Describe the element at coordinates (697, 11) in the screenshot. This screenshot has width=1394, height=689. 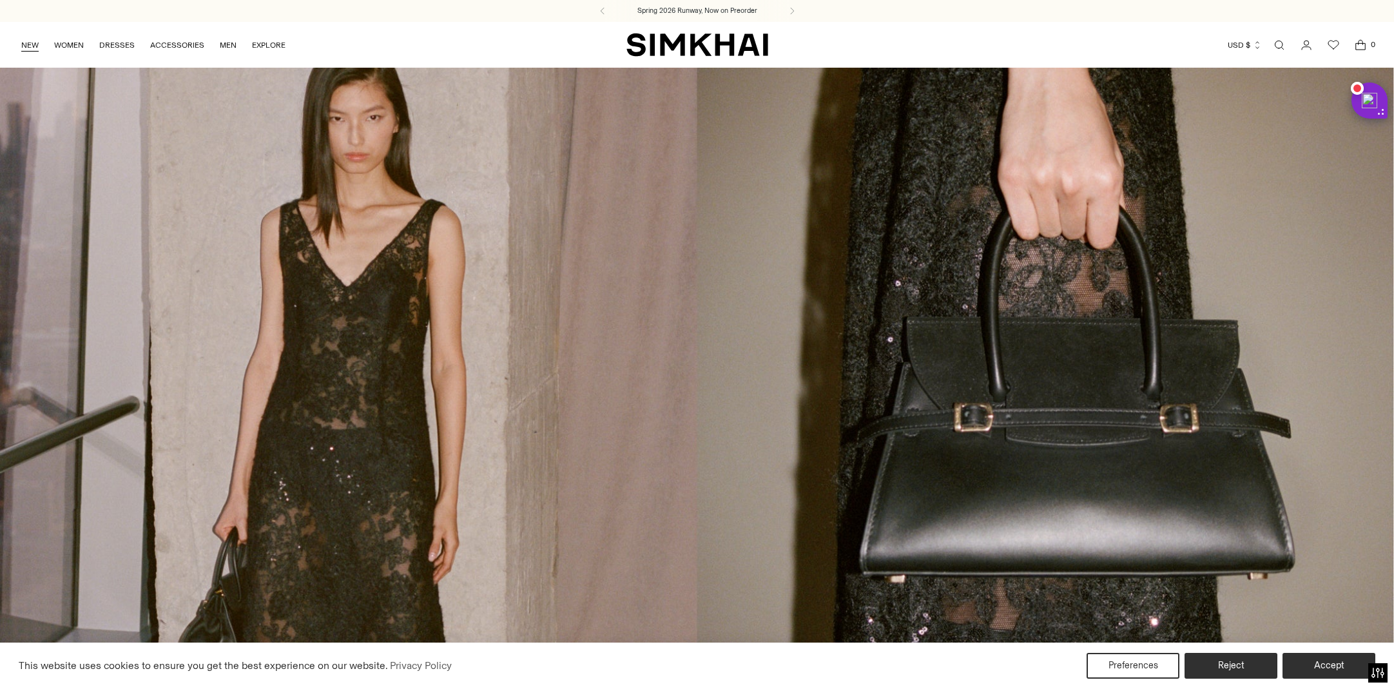
I see `h3: Spring 2026 Runway, Now on Preorder` at that location.